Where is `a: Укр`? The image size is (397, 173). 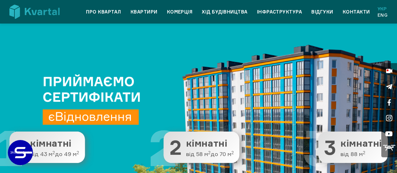
a: Укр is located at coordinates (383, 9).